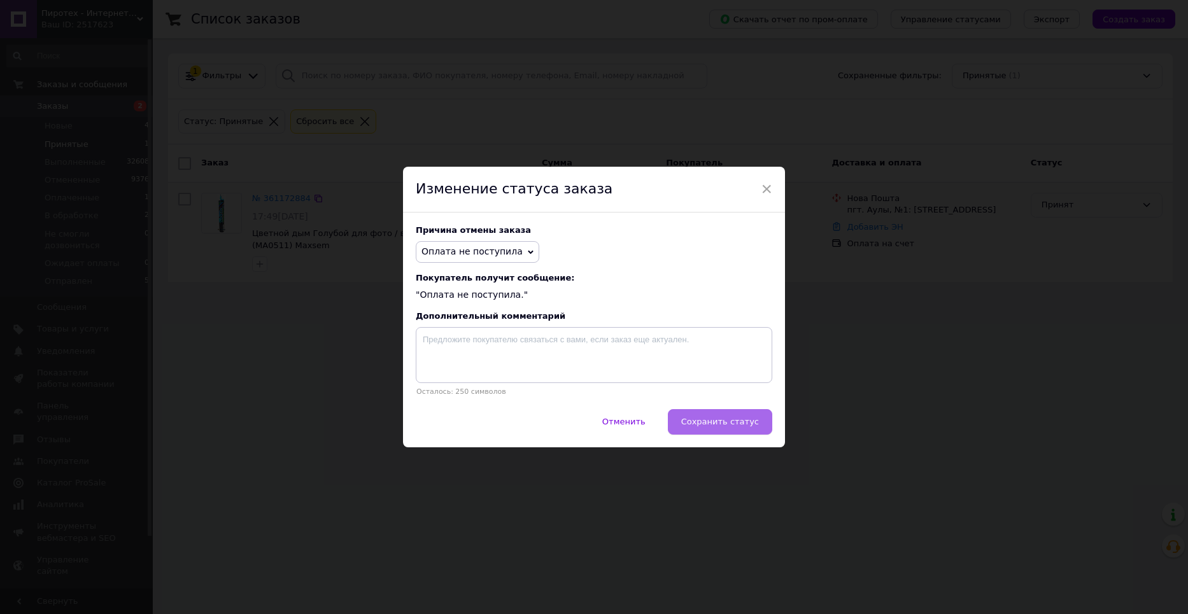 This screenshot has width=1188, height=614. What do you see at coordinates (594, 391) in the screenshot?
I see `p: Осталось: 250 символов` at bounding box center [594, 391].